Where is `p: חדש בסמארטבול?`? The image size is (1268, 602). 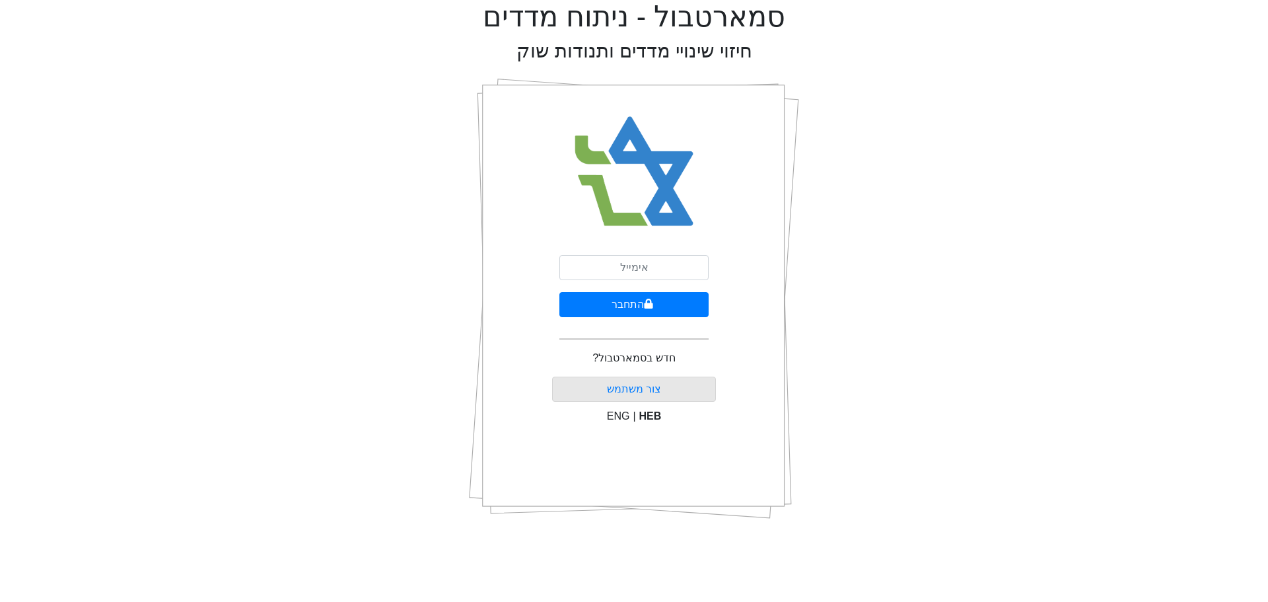
p: חדש בסמארטבול? is located at coordinates (633, 358).